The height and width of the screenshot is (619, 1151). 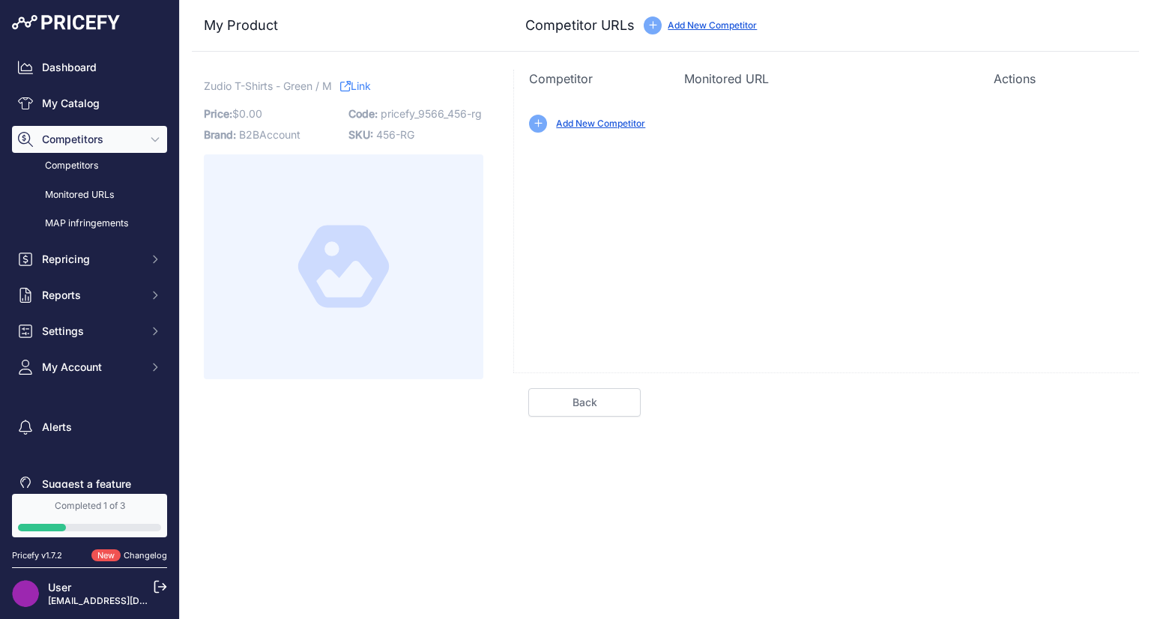 I want to click on a: Link, so click(x=355, y=85).